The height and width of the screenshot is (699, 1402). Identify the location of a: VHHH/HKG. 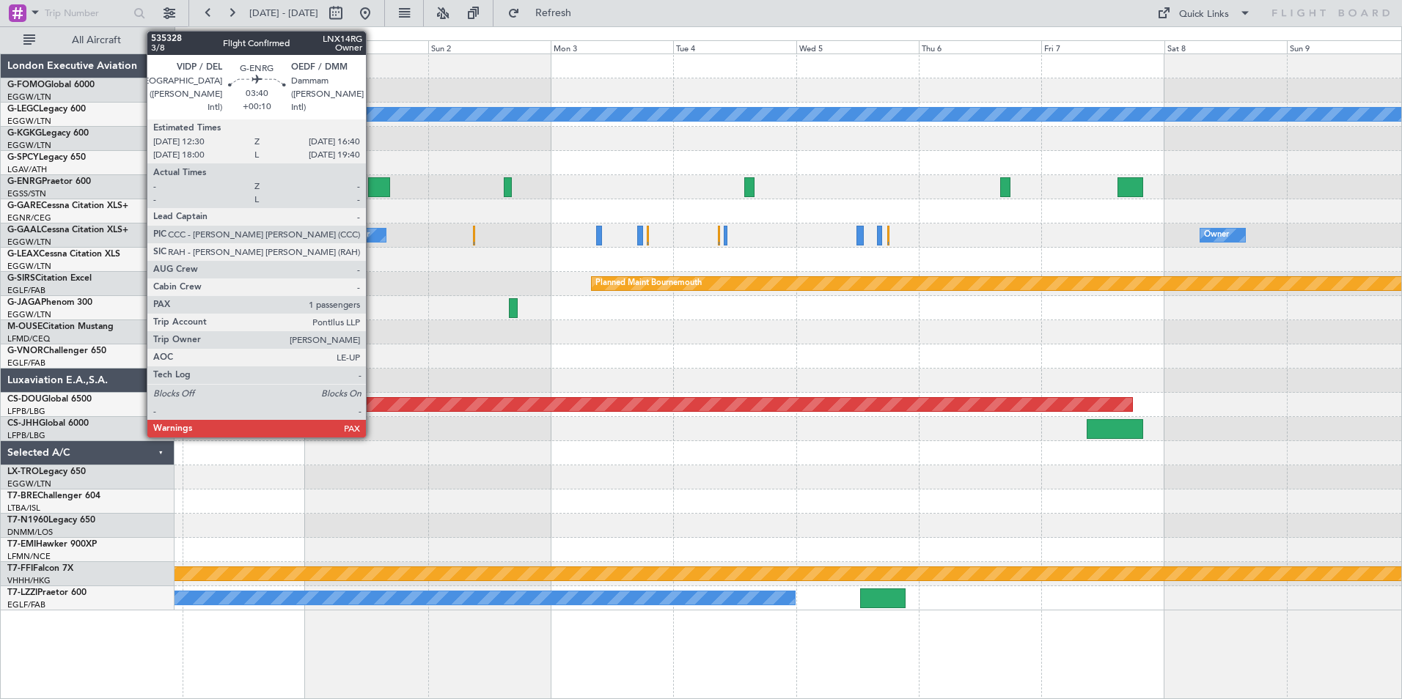
(29, 581).